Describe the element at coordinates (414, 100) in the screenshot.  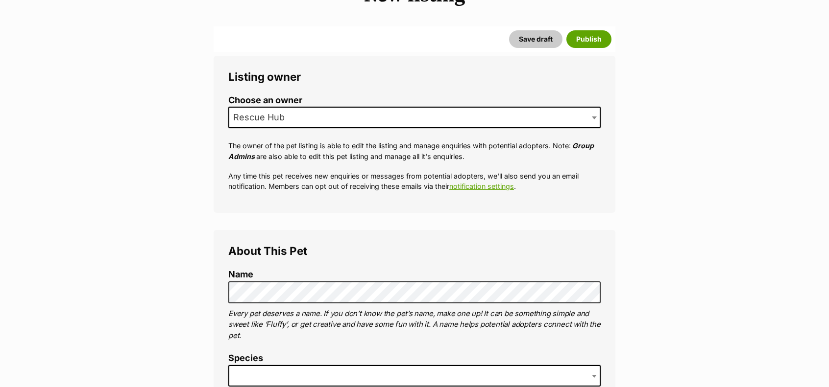
I see `label: Choose an owner` at that location.